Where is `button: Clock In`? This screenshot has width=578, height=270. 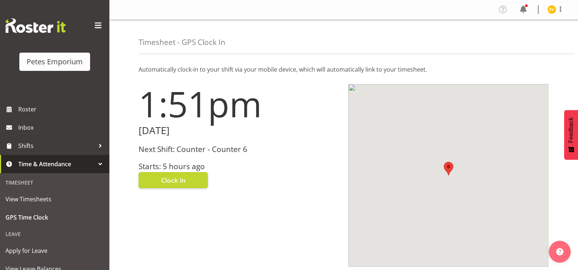 button: Clock In is located at coordinates (173, 180).